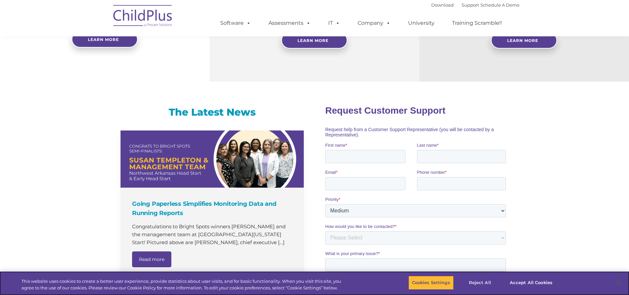 This screenshot has width=629, height=295. Describe the element at coordinates (431, 283) in the screenshot. I see `button: Cookies Settings` at that location.